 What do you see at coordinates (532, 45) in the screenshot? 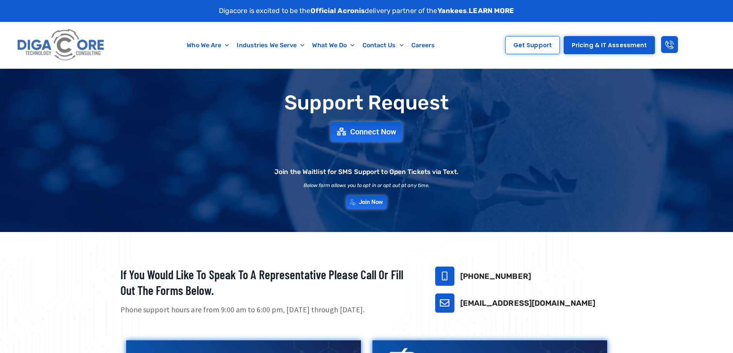
I see `a: Get Support` at bounding box center [532, 45].